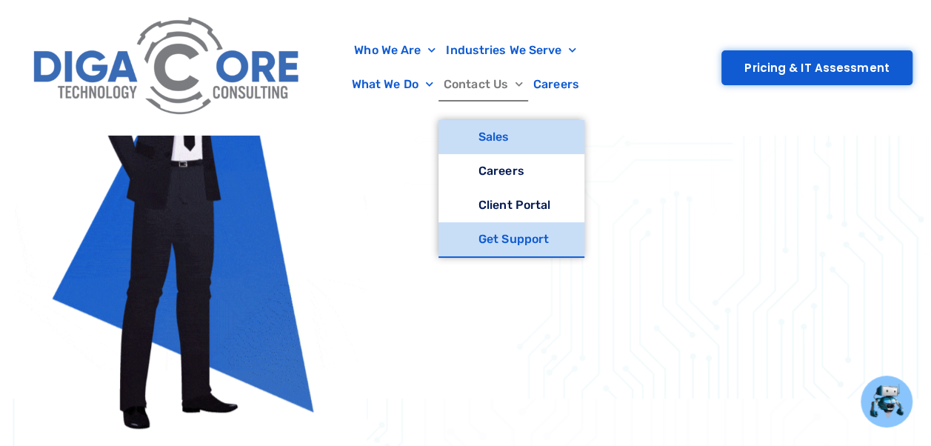 This screenshot has width=931, height=446. Describe the element at coordinates (393, 84) in the screenshot. I see `a: What We Do` at that location.